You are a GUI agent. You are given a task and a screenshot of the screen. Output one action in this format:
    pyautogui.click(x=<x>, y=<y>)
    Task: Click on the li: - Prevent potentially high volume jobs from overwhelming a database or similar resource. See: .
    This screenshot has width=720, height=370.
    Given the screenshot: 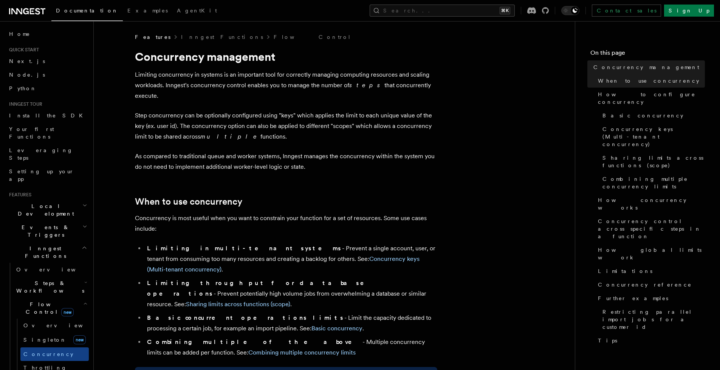 What is the action you would take?
    pyautogui.click(x=291, y=294)
    